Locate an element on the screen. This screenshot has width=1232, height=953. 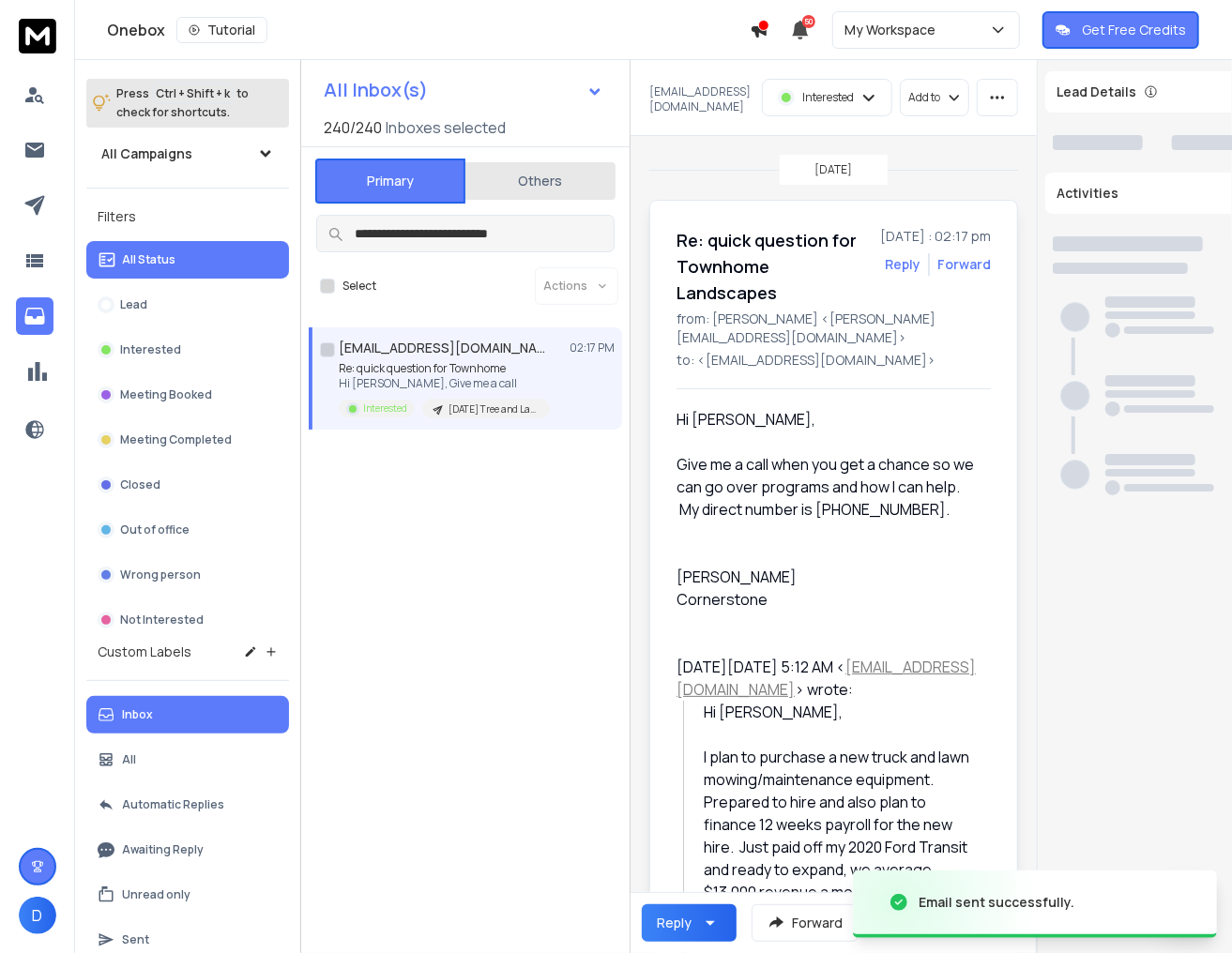
span: Ctrl + Shift + k is located at coordinates (193, 93).